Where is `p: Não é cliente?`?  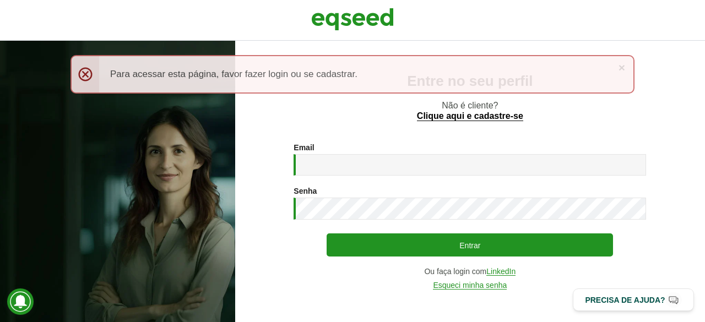 p: Não é cliente? is located at coordinates (470, 111).